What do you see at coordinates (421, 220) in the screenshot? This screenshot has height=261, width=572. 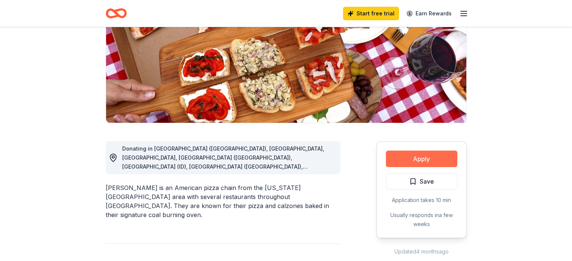 I see `div: Usually responds in a few weeks` at bounding box center [421, 220].